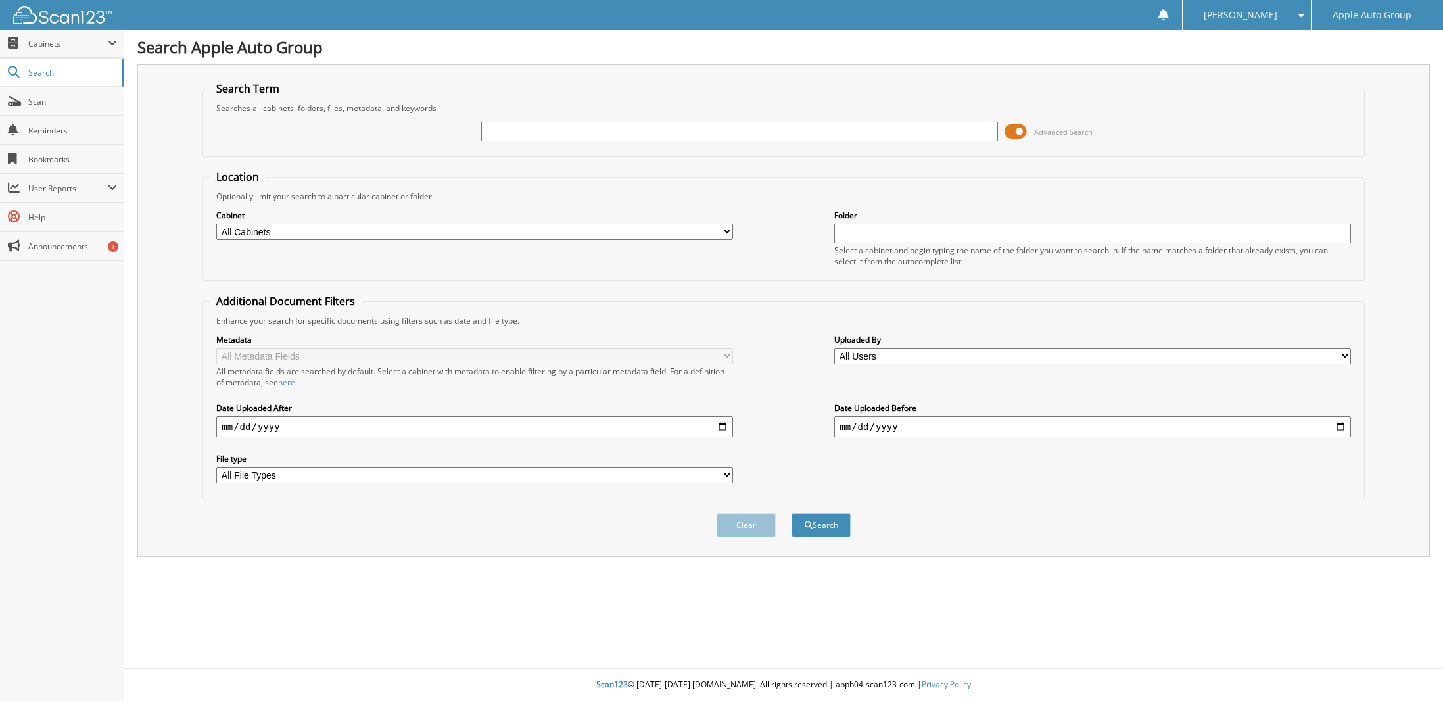  What do you see at coordinates (1092, 215) in the screenshot?
I see `label: Folder` at bounding box center [1092, 215].